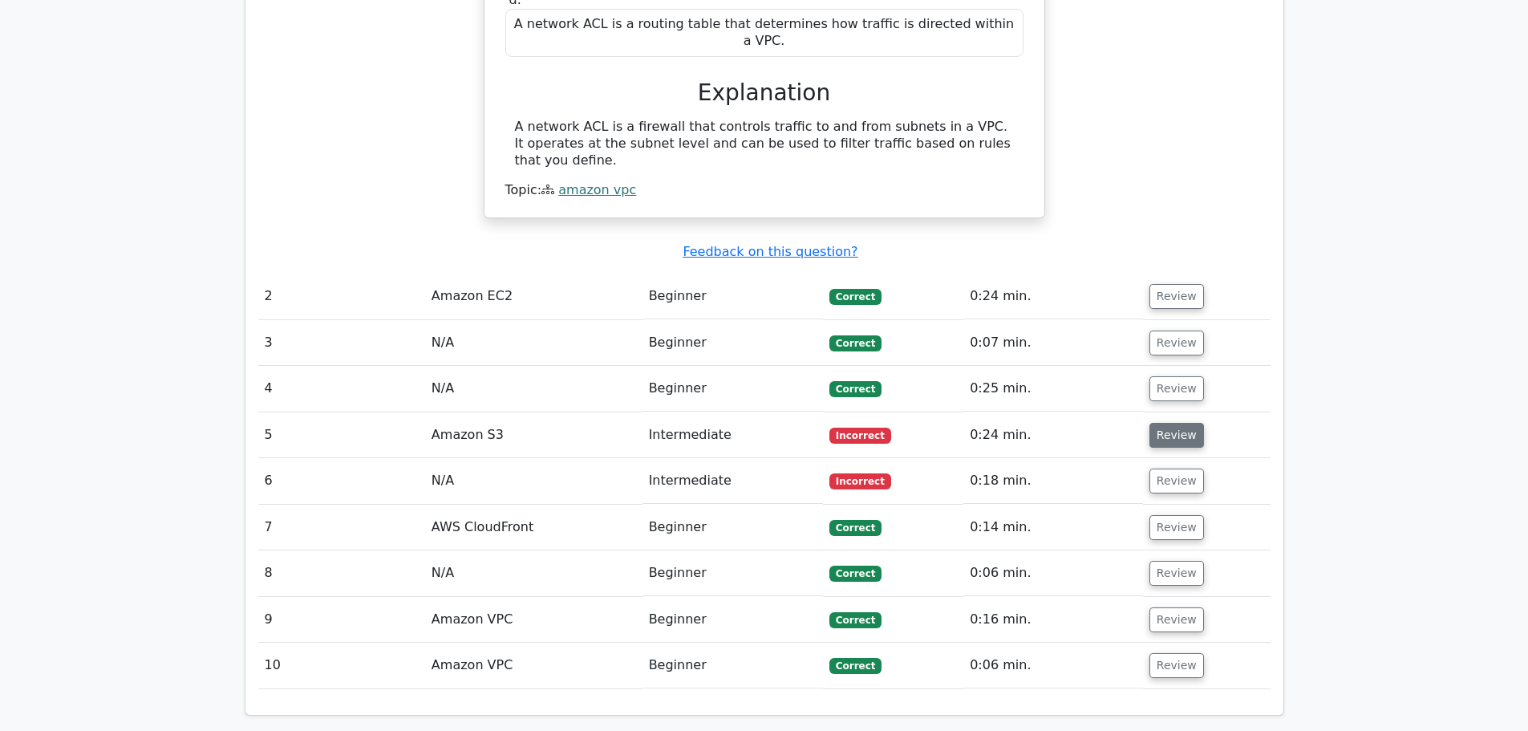 This screenshot has height=731, width=1528. Describe the element at coordinates (1053, 388) in the screenshot. I see `td: 0:25 min.` at that location.